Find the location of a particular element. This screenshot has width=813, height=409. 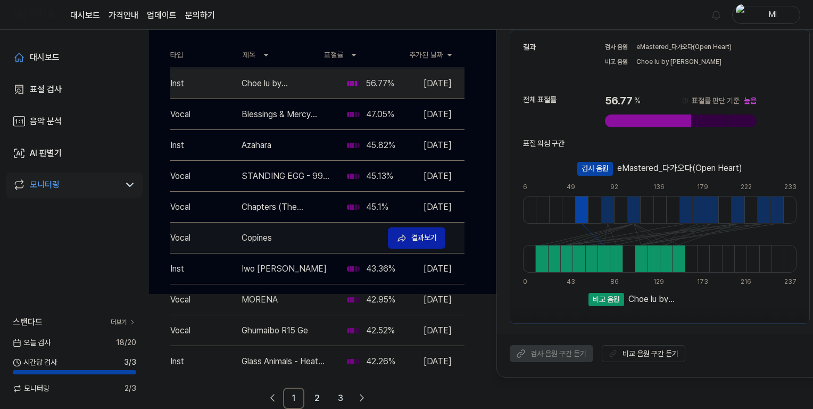

span: 오늘 검사 is located at coordinates (31, 342).